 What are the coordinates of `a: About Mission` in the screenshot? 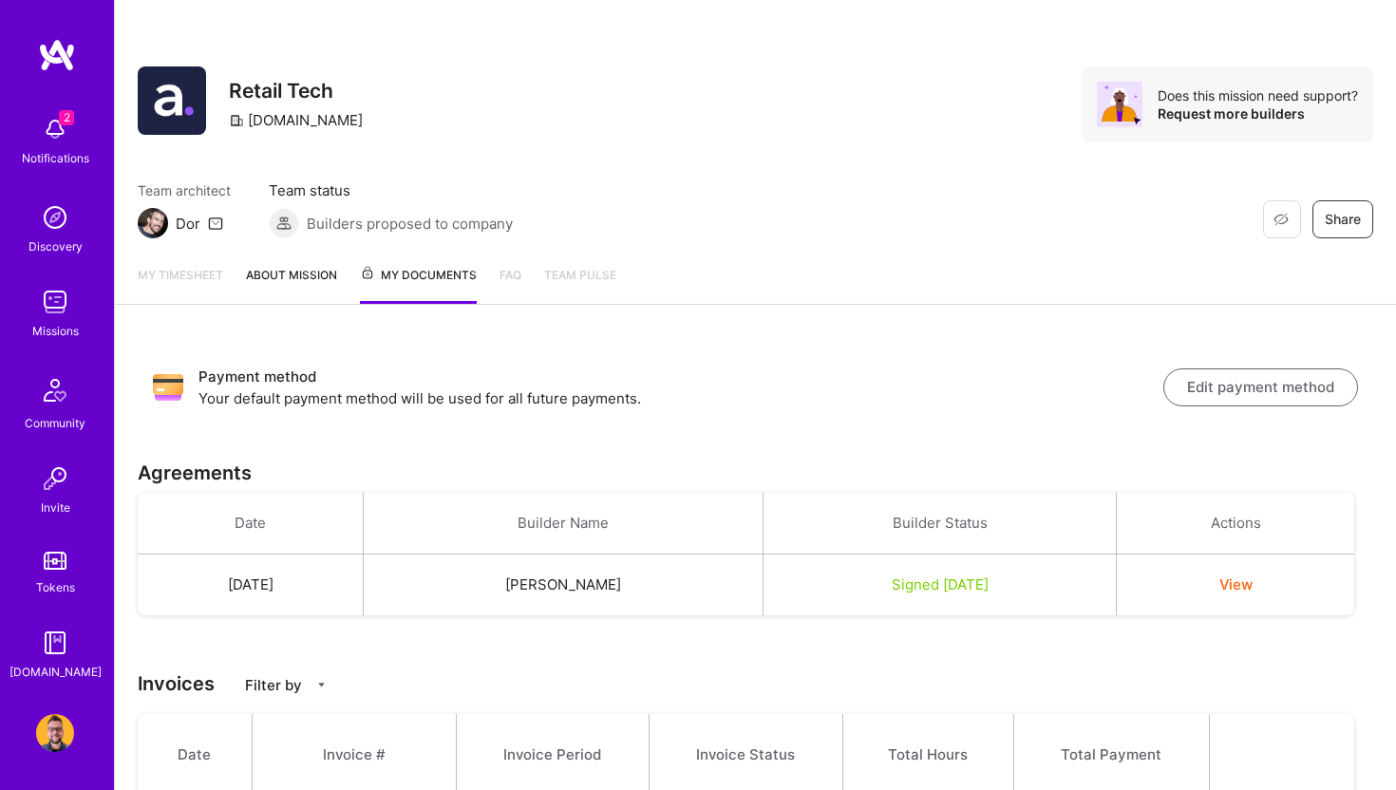 It's located at (292, 284).